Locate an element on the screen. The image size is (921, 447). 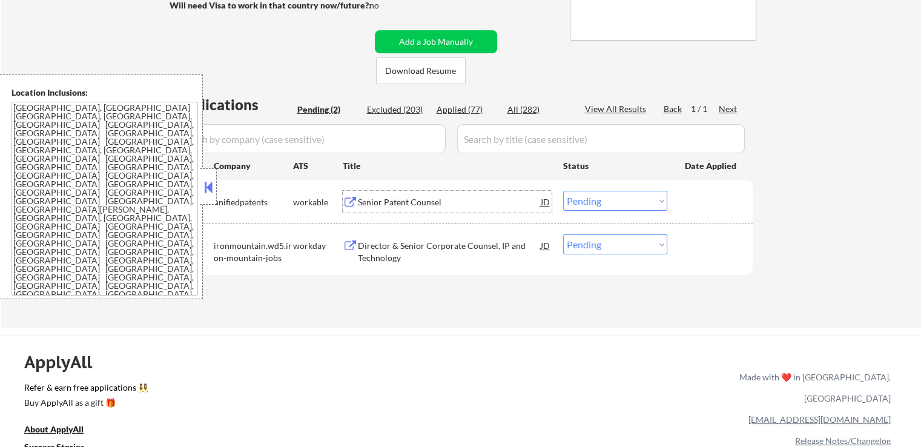
u: About ApplyAll is located at coordinates (54, 429).